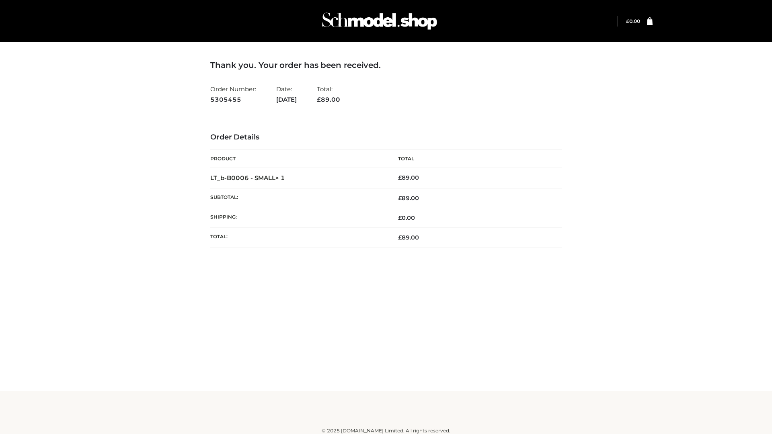  What do you see at coordinates (386, 65) in the screenshot?
I see `h3: Thank you. Your order has been received.` at bounding box center [386, 65].